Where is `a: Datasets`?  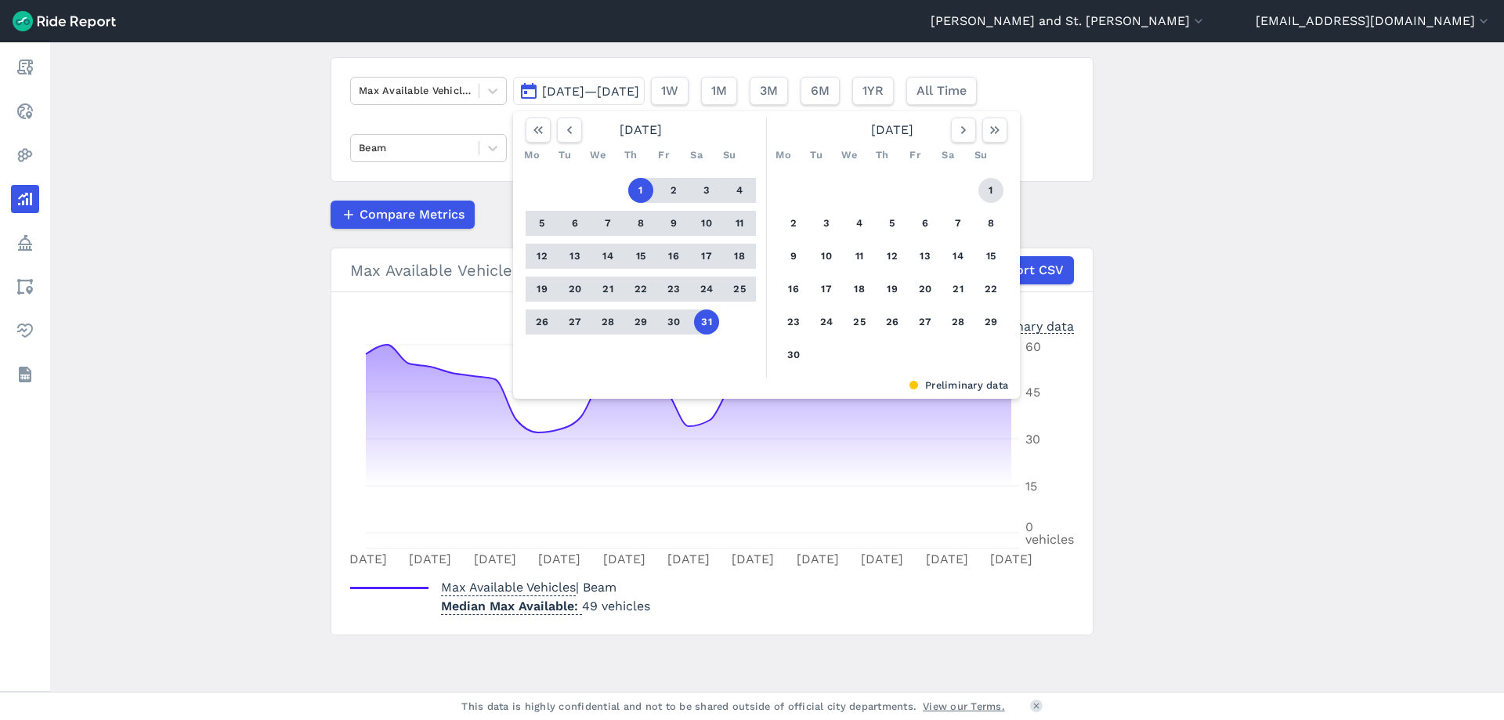
a: Datasets is located at coordinates (25, 374).